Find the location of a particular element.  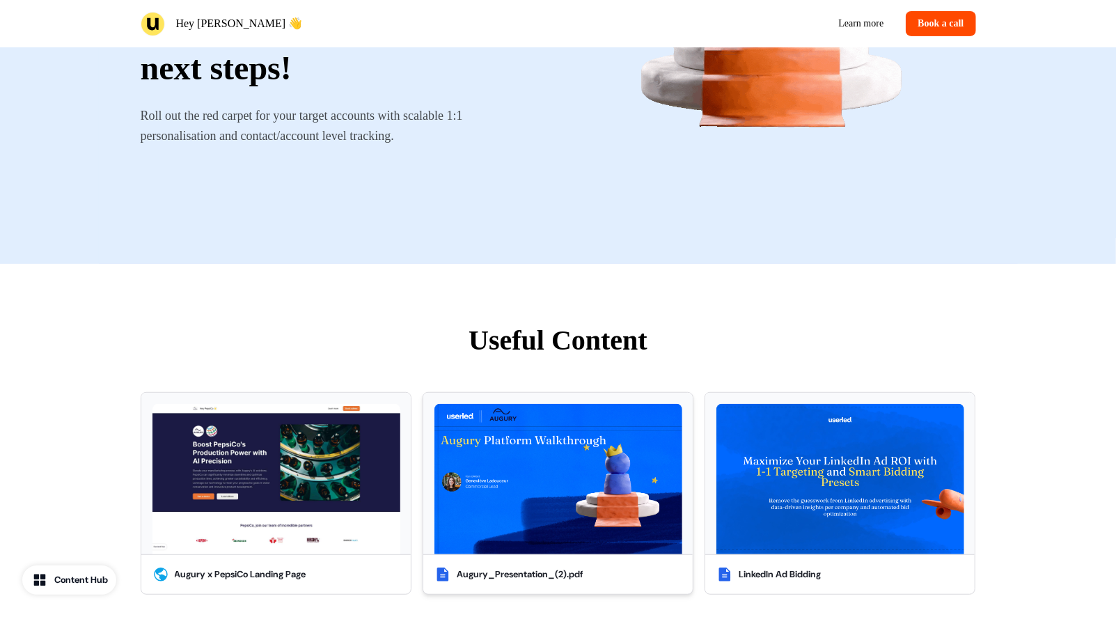

div: Content Hub is located at coordinates (81, 580).